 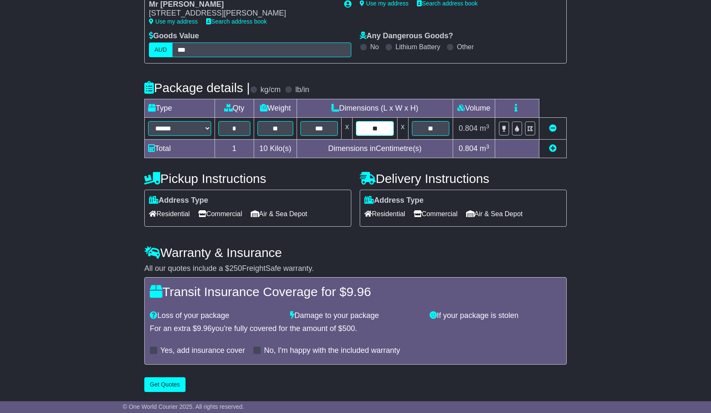 What do you see at coordinates (474, 109) in the screenshot?
I see `td: Volume` at bounding box center [474, 109].